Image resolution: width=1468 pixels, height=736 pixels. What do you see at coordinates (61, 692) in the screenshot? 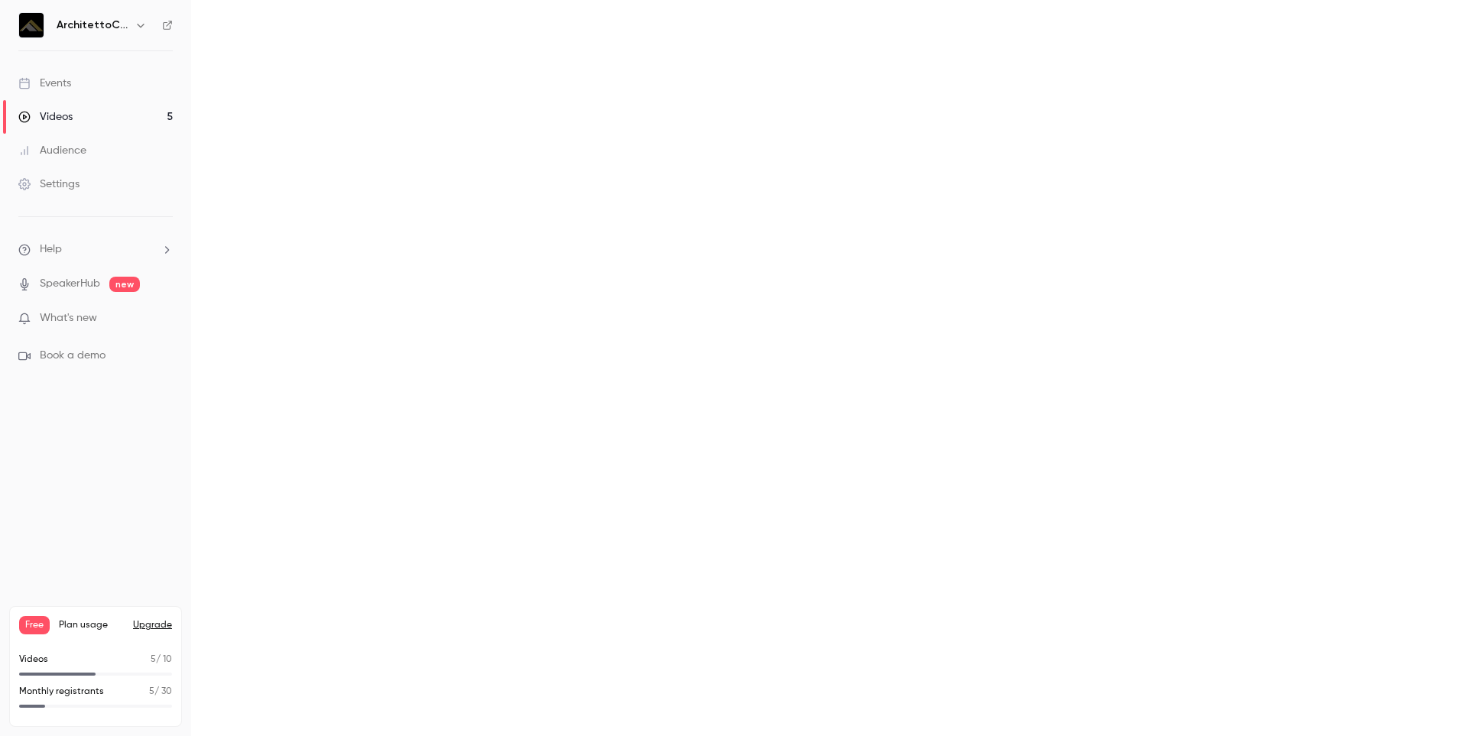
I see `p: Monthly registrants` at bounding box center [61, 692].